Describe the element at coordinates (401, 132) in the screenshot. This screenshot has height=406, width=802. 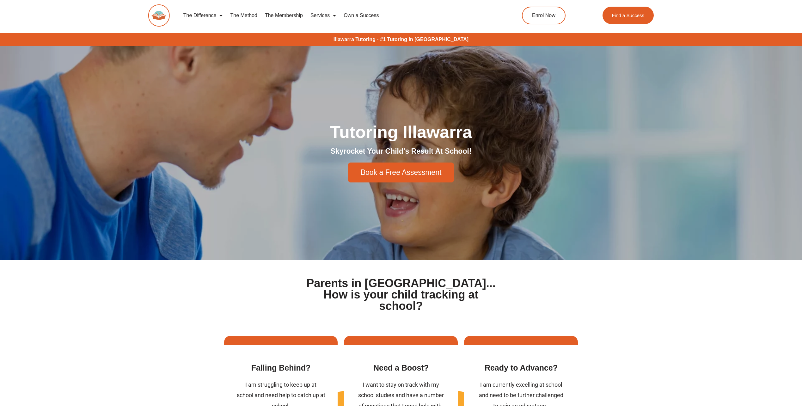
I see `h1: Tutoring Illawarra` at that location.